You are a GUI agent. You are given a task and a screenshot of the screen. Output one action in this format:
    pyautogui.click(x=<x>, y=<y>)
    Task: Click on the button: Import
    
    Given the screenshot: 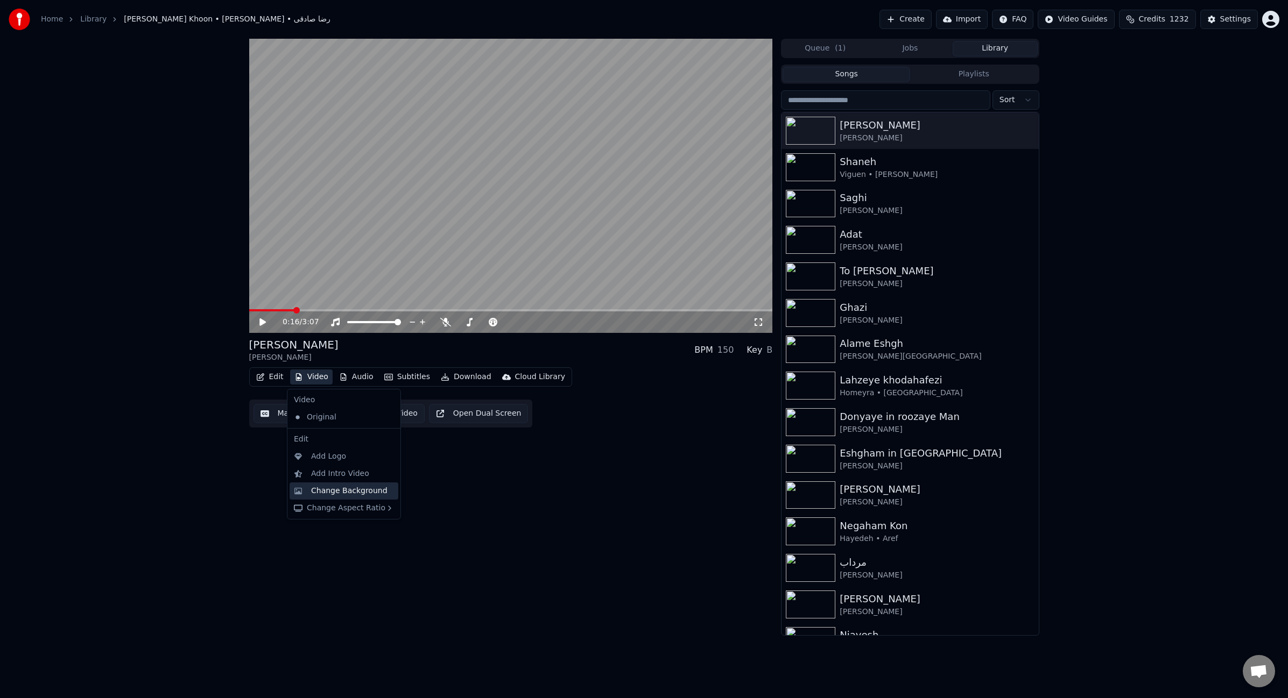 What is the action you would take?
    pyautogui.click(x=962, y=19)
    